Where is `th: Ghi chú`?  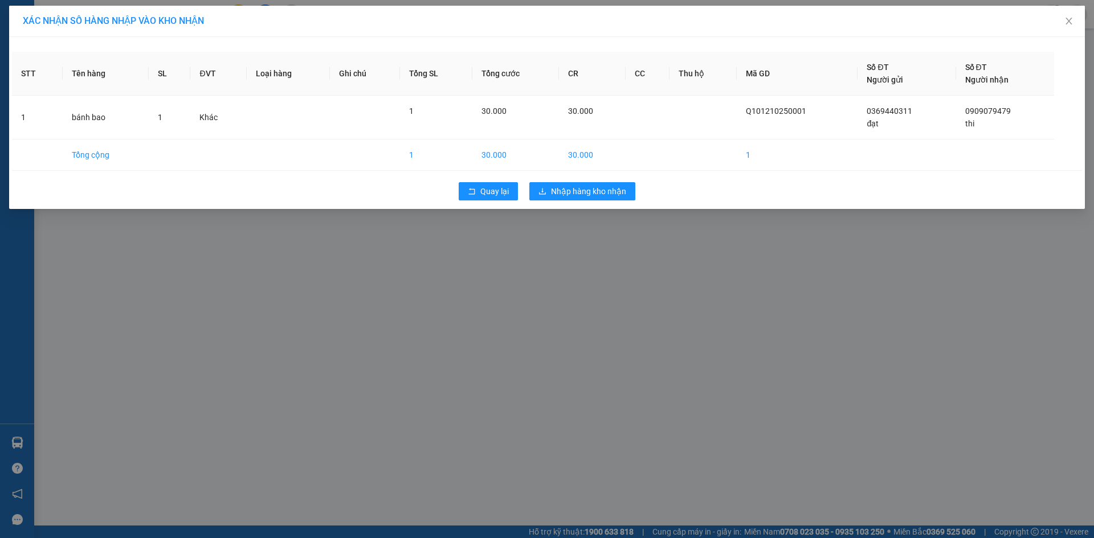 th: Ghi chú is located at coordinates (365, 73).